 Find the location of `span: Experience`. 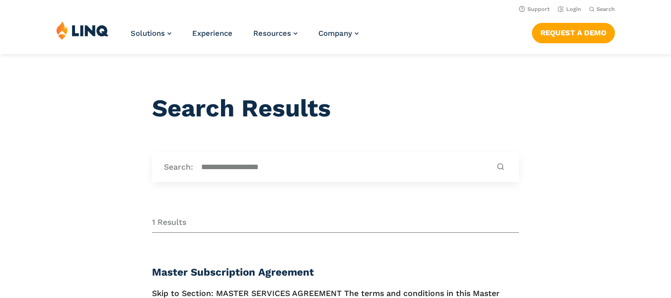

span: Experience is located at coordinates (212, 33).